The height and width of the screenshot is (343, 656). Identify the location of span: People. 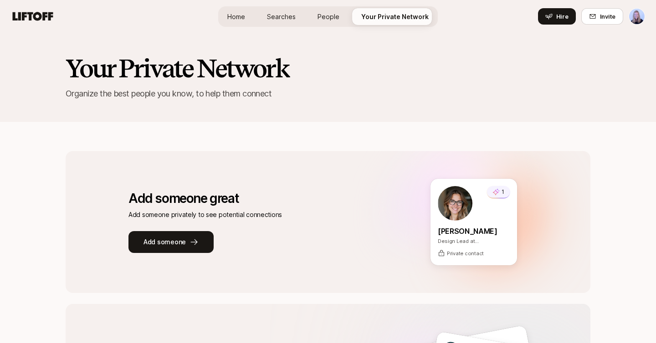
(328, 16).